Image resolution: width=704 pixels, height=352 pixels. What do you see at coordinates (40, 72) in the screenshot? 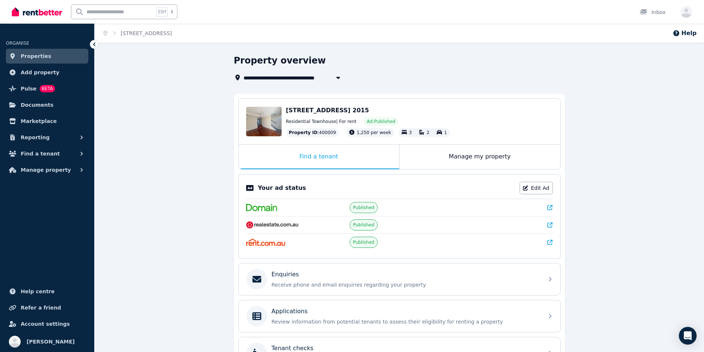
I see `span: Add property` at bounding box center [40, 72].